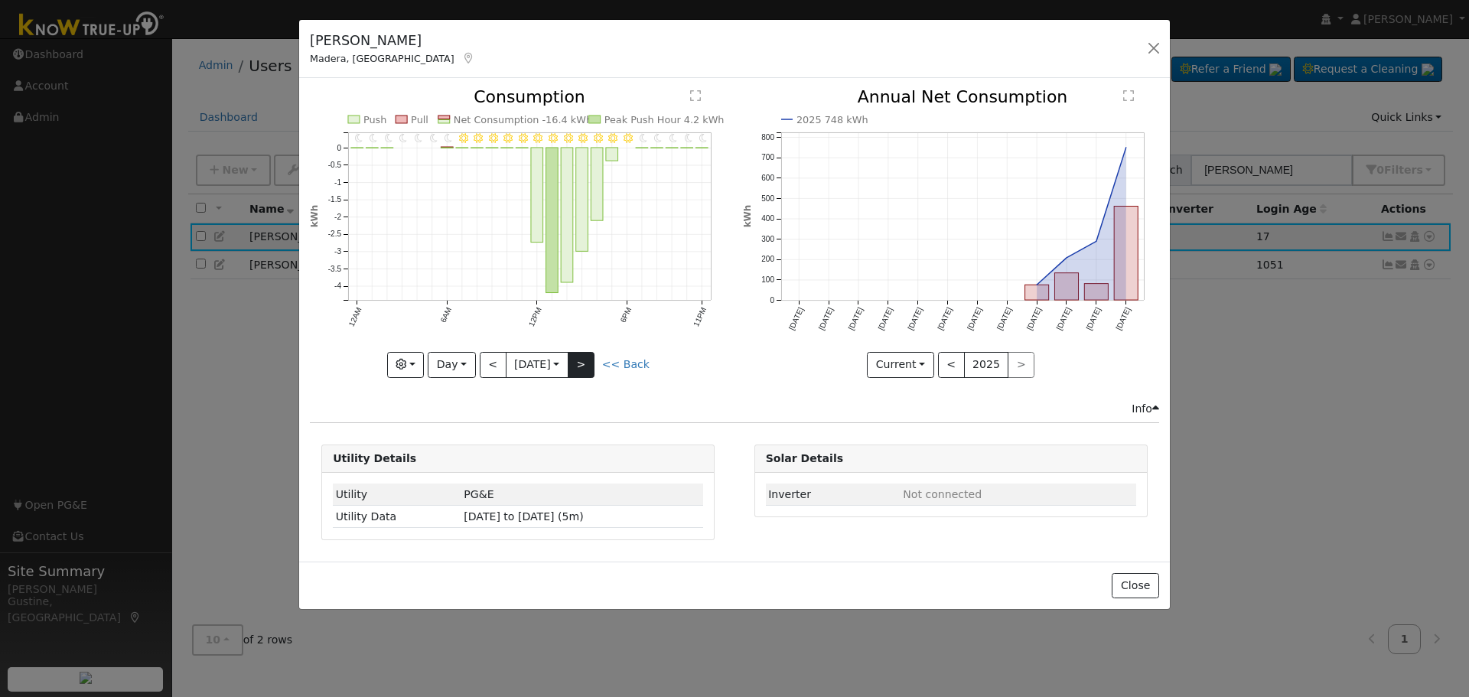 The height and width of the screenshot is (697, 1469). I want to click on td: Utility Data, so click(397, 516).